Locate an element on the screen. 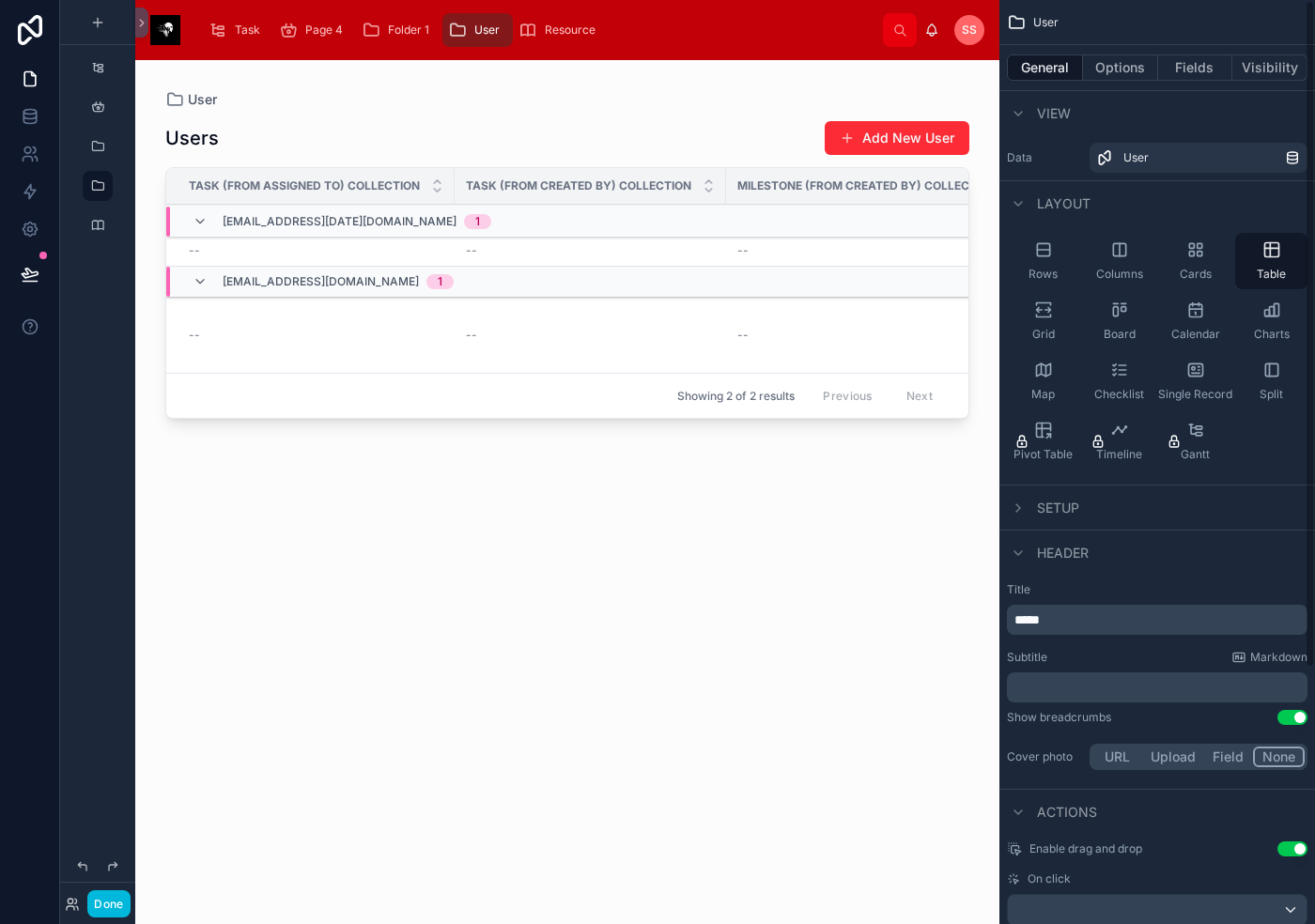 The height and width of the screenshot is (924, 1315). button: Grid is located at coordinates (1043, 321).